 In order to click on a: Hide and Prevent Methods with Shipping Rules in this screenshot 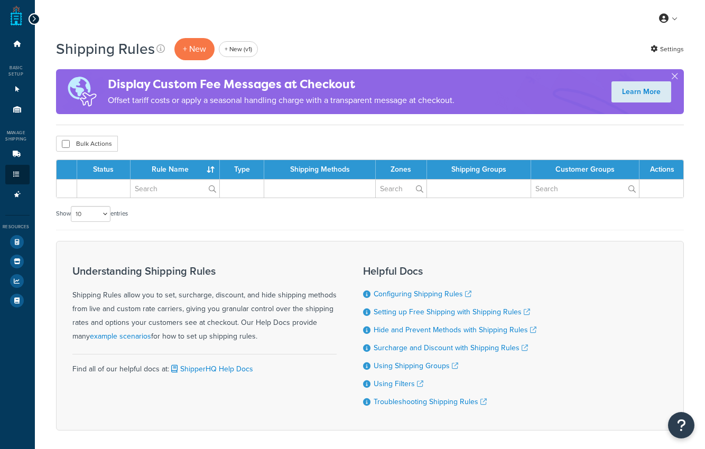, I will do `click(455, 330)`.